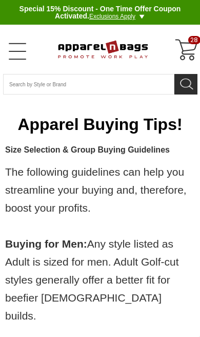 The width and height of the screenshot is (200, 337). What do you see at coordinates (89, 84) in the screenshot?
I see `input: Search By Style or Brand` at bounding box center [89, 84].